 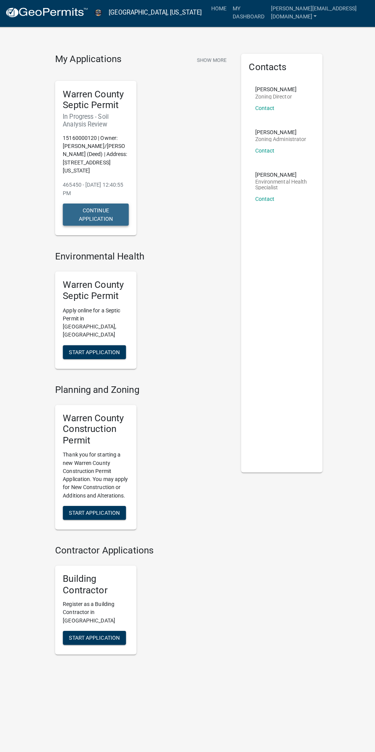 What do you see at coordinates (279, 139) in the screenshot?
I see `p: Zoning Administrator` at bounding box center [279, 139].